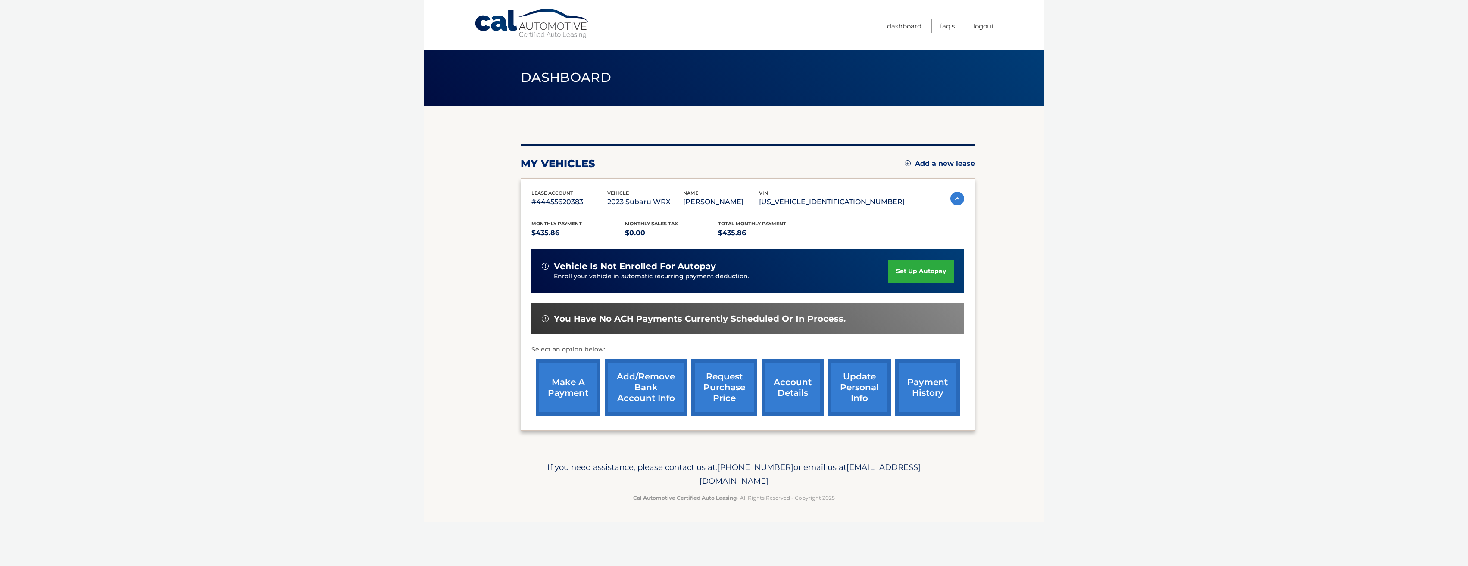 The width and height of the screenshot is (1468, 566). What do you see at coordinates (691, 193) in the screenshot?
I see `span: name` at bounding box center [691, 193].